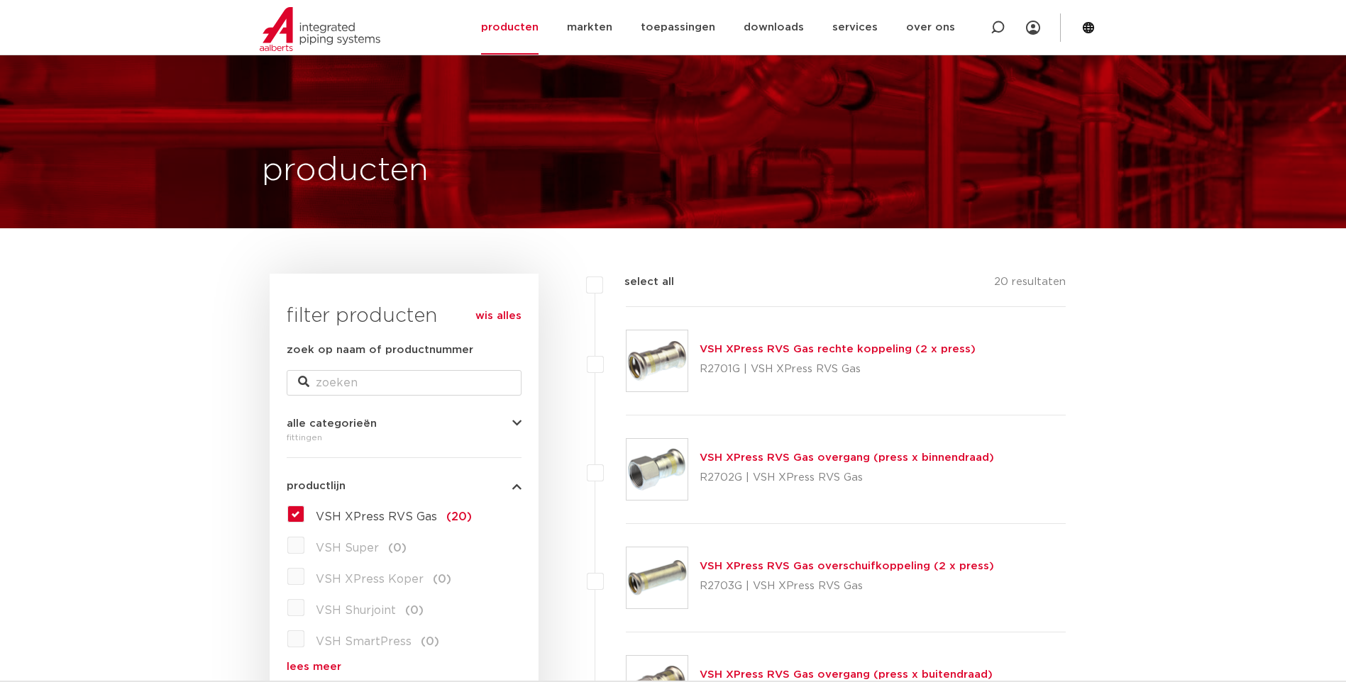 The image size is (1346, 682). I want to click on span: VSH XPress RVS Gas, so click(376, 517).